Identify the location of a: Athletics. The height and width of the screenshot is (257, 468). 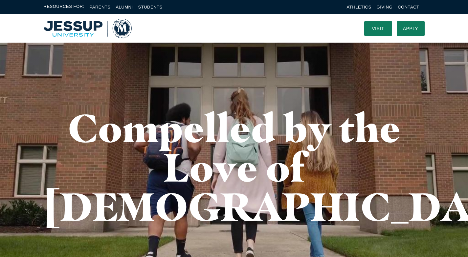
(359, 7).